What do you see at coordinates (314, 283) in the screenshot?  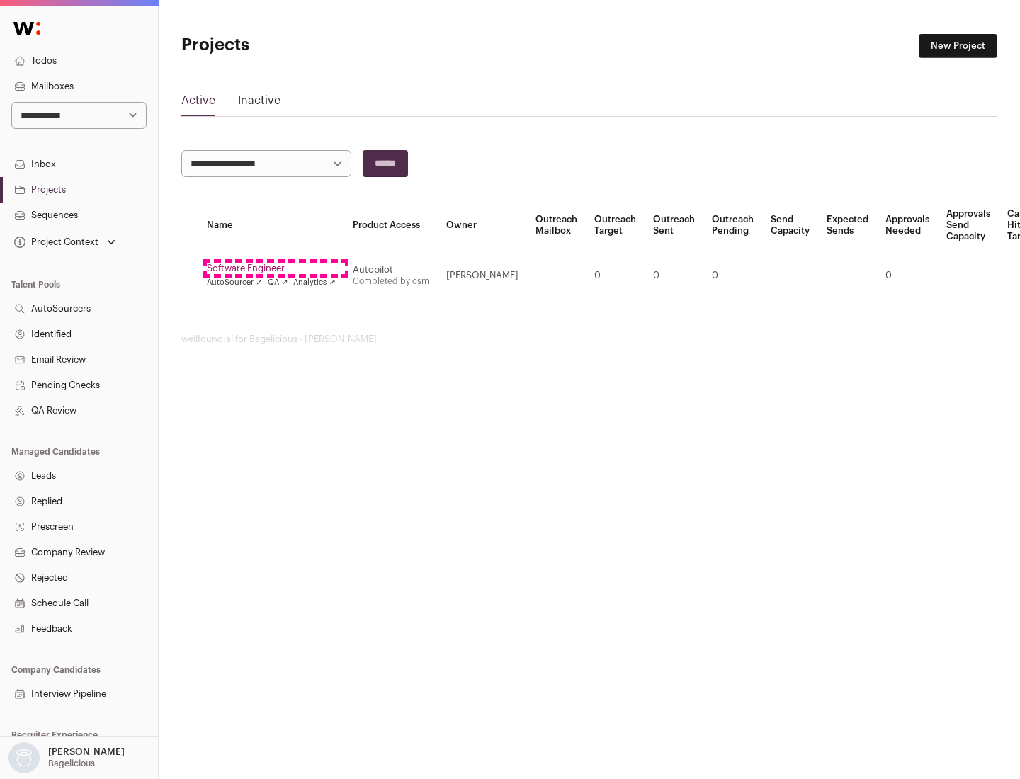 I see `a: Analytics ↗` at bounding box center [314, 283].